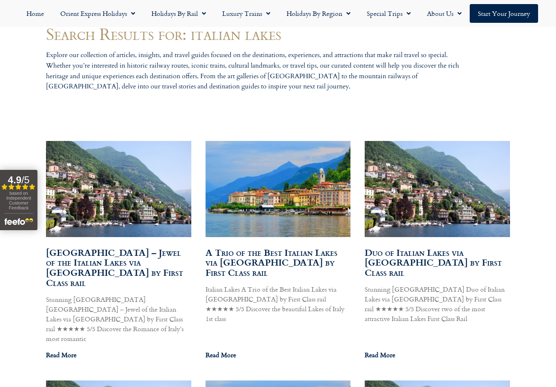 The height and width of the screenshot is (387, 556). What do you see at coordinates (389, 13) in the screenshot?
I see `a: Special Trips` at bounding box center [389, 13].